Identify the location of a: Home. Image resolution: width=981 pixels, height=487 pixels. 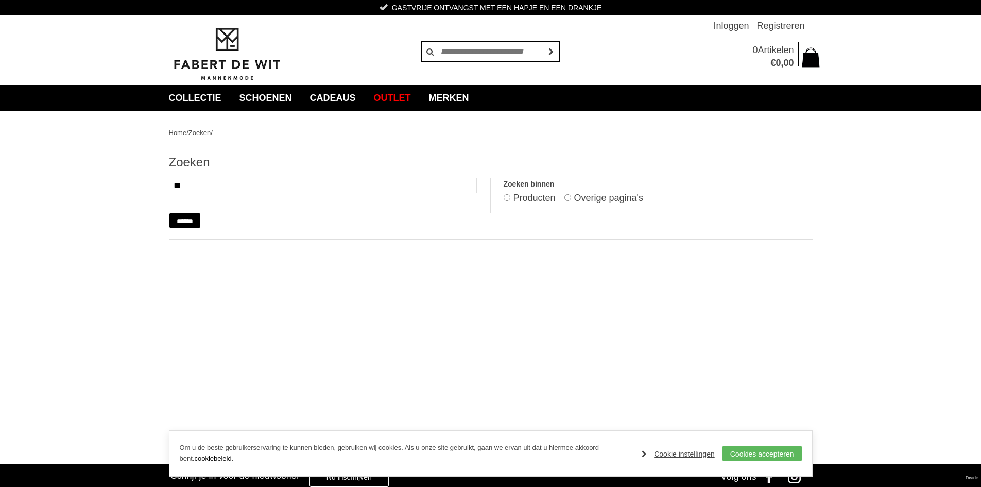
(178, 132).